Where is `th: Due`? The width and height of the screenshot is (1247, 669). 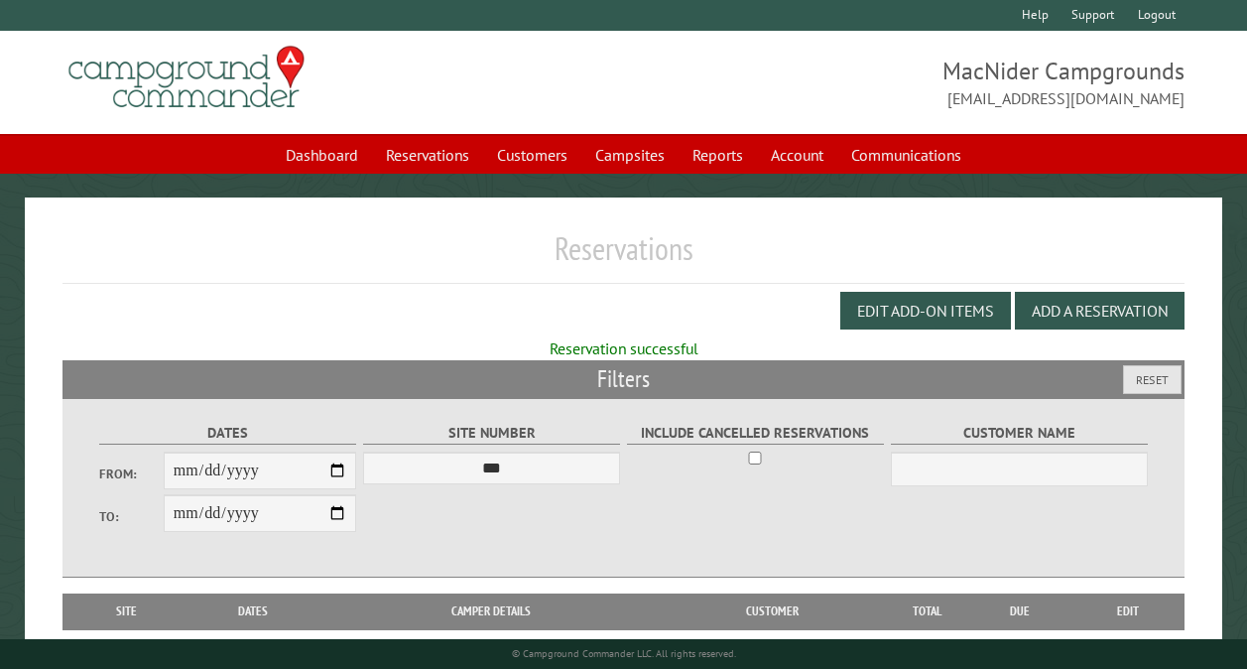 th: Due is located at coordinates (1020, 611).